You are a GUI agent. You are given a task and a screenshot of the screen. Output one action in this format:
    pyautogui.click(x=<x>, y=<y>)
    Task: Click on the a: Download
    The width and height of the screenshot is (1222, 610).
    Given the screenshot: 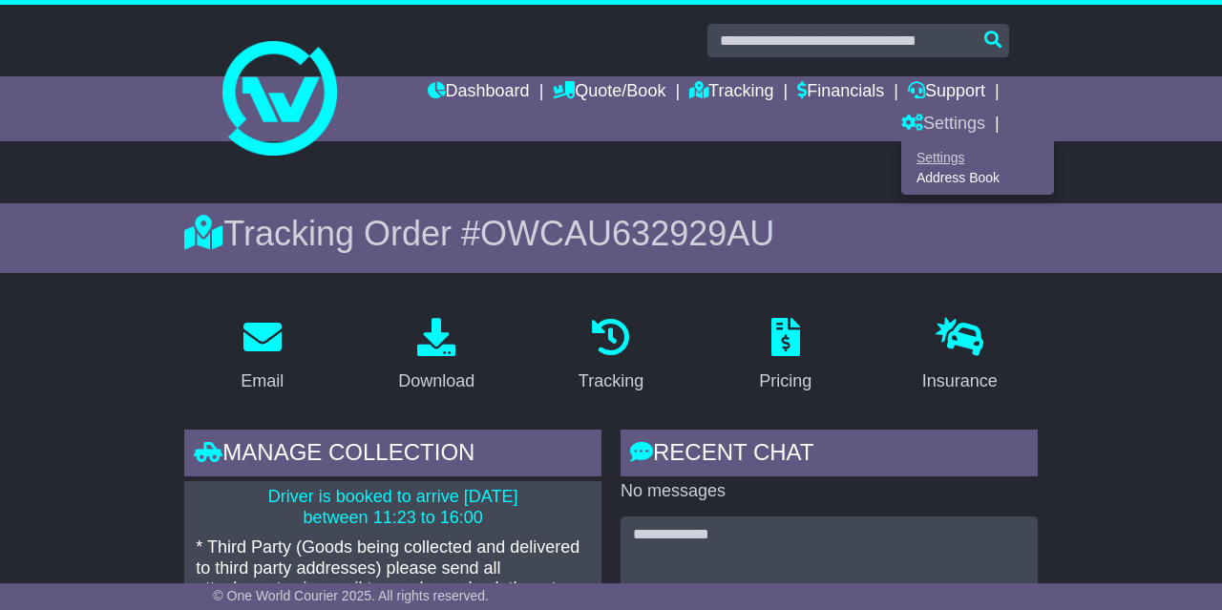 What is the action you would take?
    pyautogui.click(x=436, y=356)
    